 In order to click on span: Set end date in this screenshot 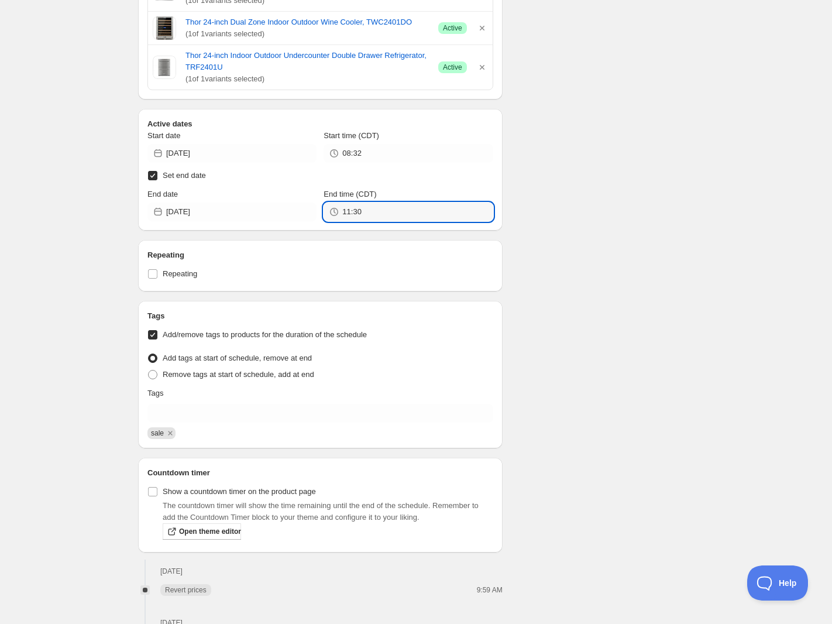, I will do `click(184, 175)`.